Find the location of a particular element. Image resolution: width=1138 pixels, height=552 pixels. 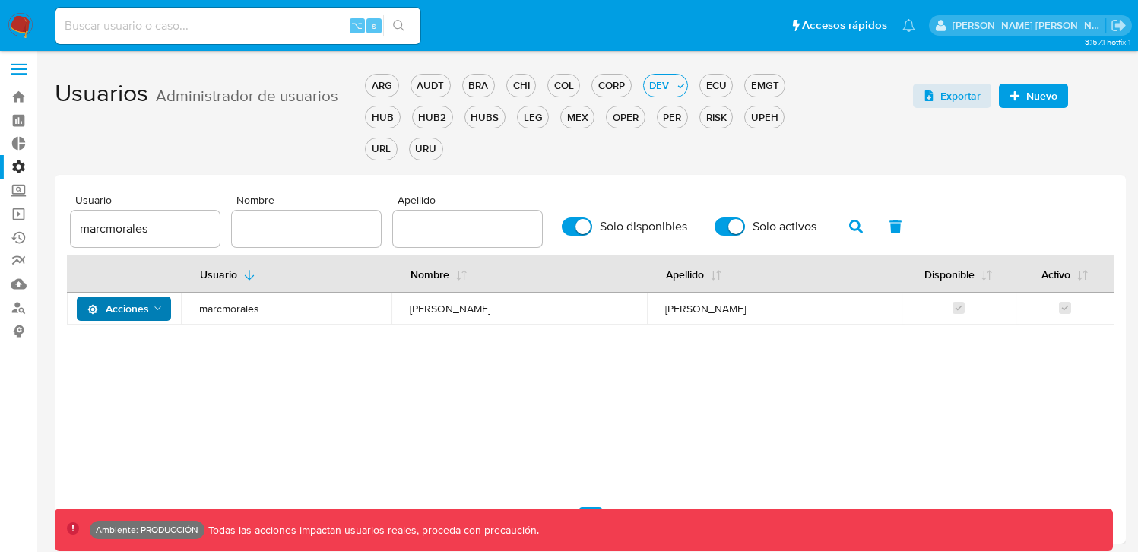

p: Todas las acciones impactan usuarios reales, proceda con precaución. is located at coordinates (372, 530).